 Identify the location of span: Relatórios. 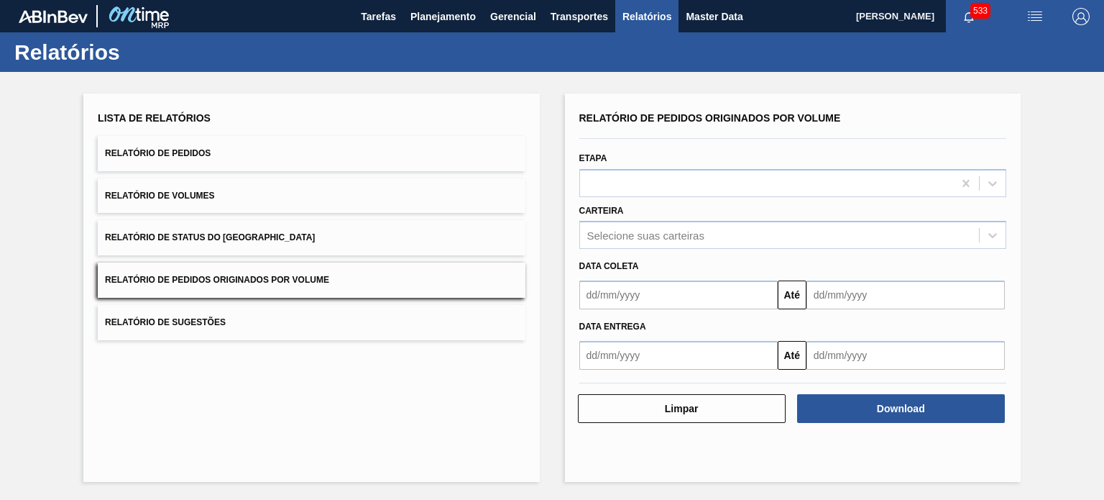
(647, 17).